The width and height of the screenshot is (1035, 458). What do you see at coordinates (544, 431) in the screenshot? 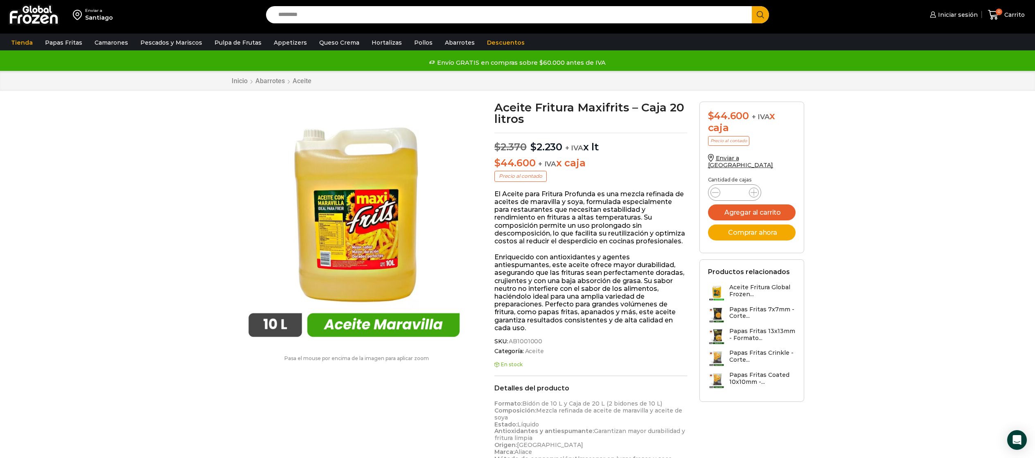
I see `strong: Antioxidantes y antiespumante:` at bounding box center [544, 431].